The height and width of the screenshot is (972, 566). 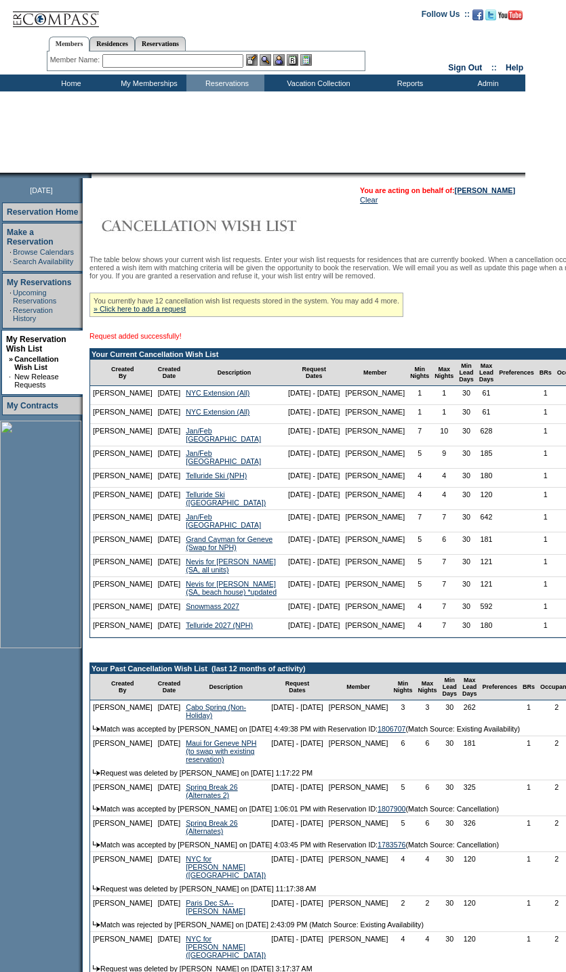 What do you see at coordinates (470, 867) in the screenshot?
I see `td: 120` at bounding box center [470, 867].